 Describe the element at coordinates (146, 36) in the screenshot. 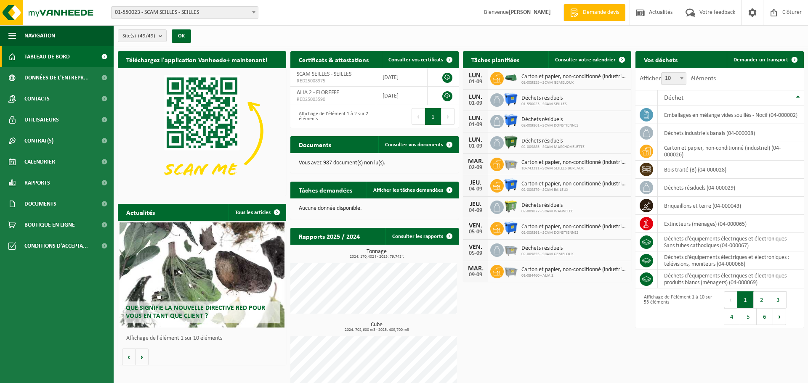

I see `count: (49/49)` at that location.